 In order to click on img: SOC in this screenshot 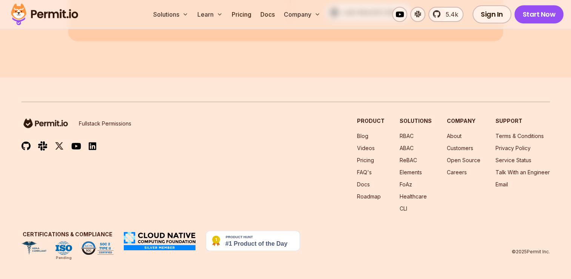, I will do `click(97, 248)`.